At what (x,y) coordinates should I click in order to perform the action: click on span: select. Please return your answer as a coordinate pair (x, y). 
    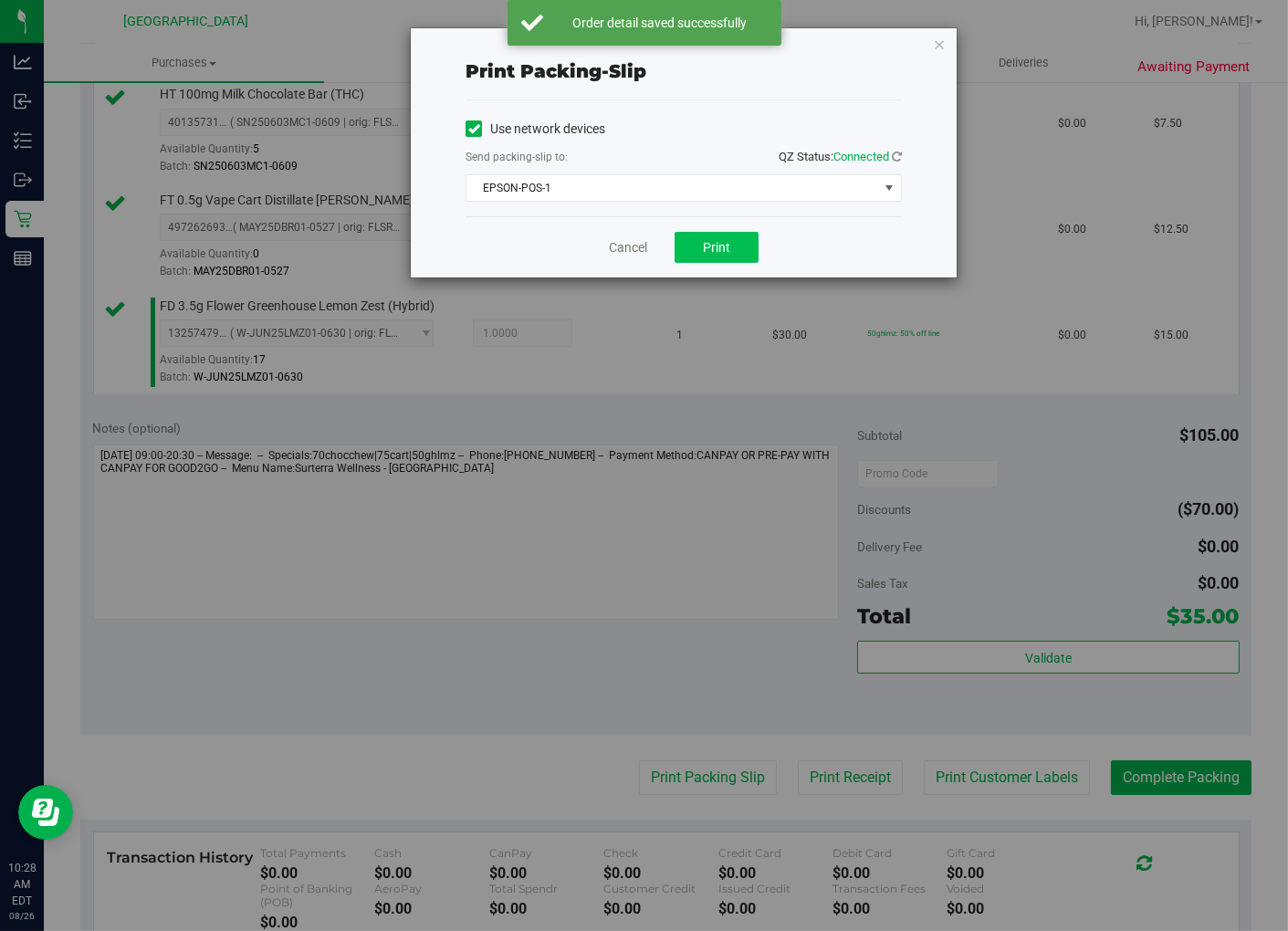
    Looking at the image, I should click on (889, 188).